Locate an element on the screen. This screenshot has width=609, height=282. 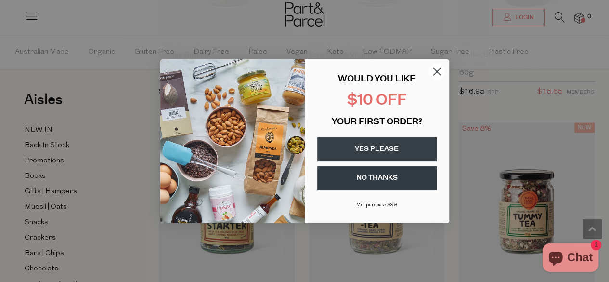
span: $10 OFF is located at coordinates (377, 101).